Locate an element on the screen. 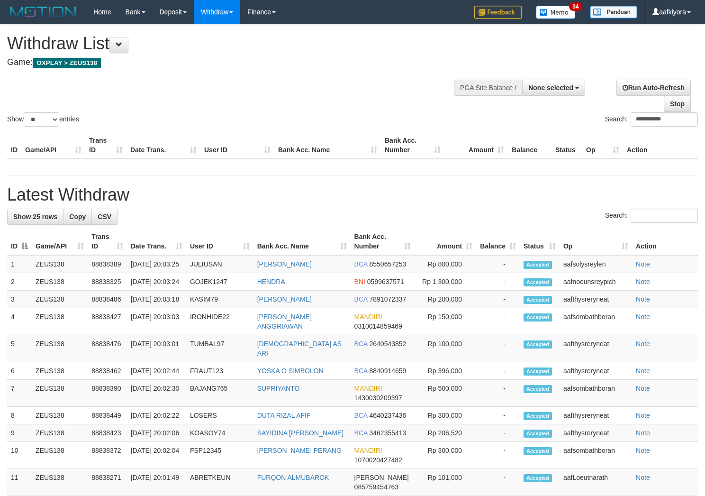  td: KOASOY74 is located at coordinates (220, 433).